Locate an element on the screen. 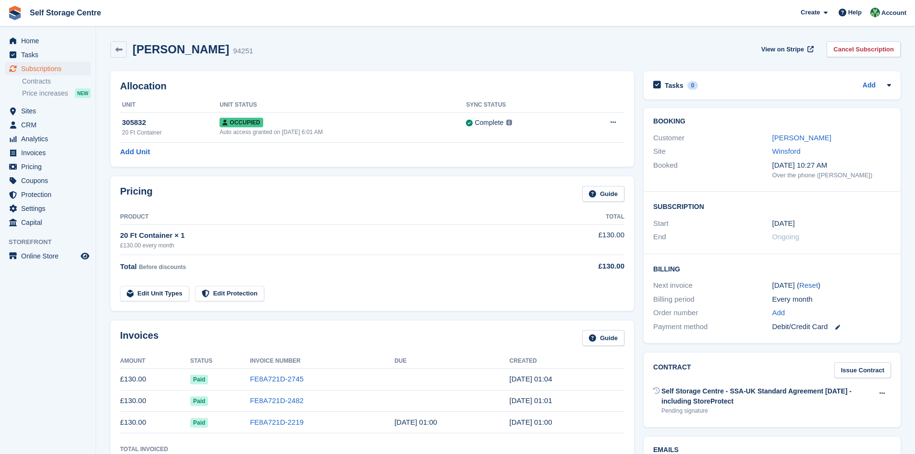 The height and width of the screenshot is (454, 915). span: CRM is located at coordinates (50, 125).